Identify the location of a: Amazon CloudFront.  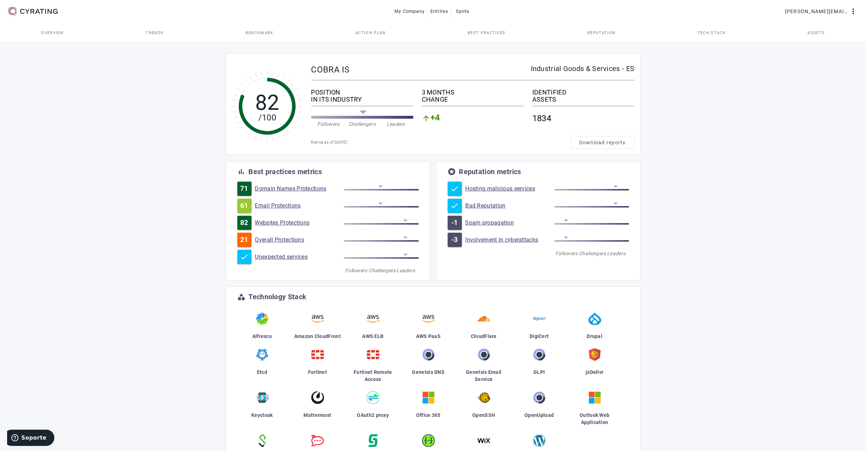
(318, 327).